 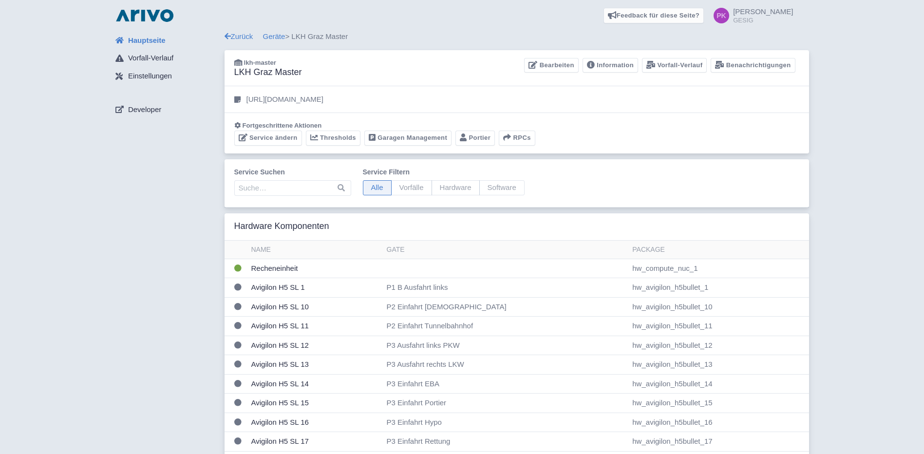 I want to click on td: P3 Einfahrt Hypo, so click(x=505, y=422).